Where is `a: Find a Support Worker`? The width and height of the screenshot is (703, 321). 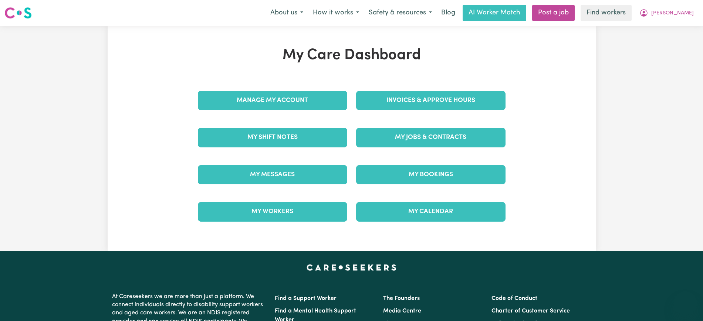 a: Find a Support Worker is located at coordinates (305, 299).